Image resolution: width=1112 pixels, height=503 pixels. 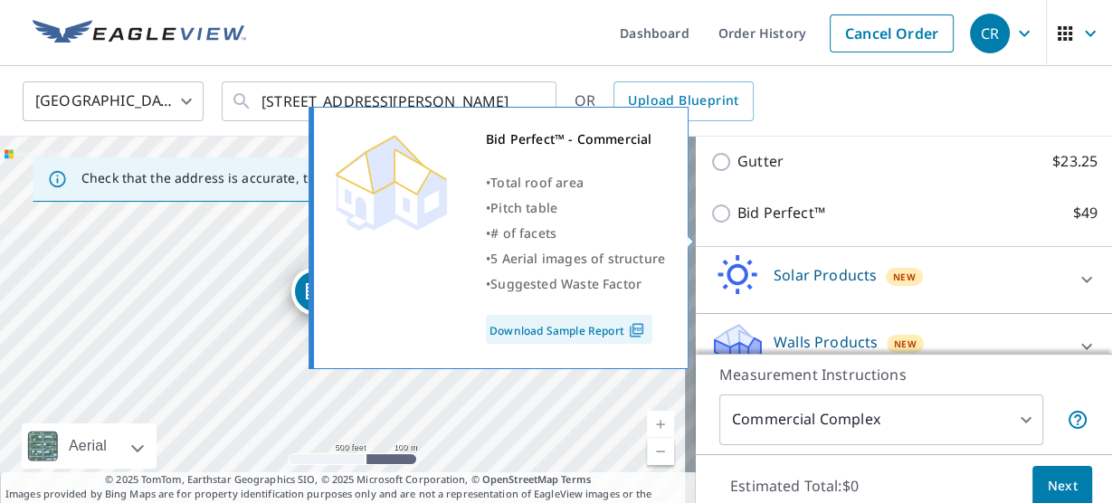 I want to click on a: Current Level 16, Zoom Out, so click(x=661, y=452).